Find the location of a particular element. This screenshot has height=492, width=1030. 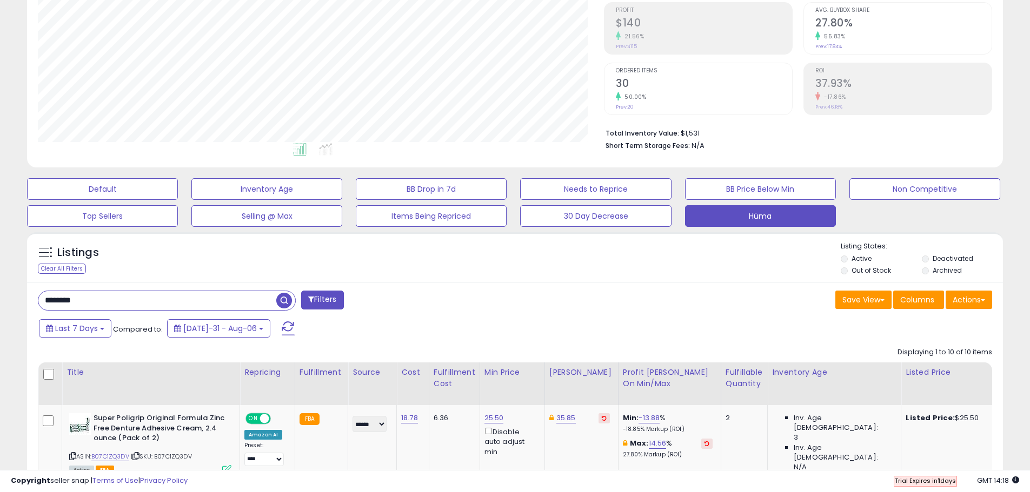

span: | SKU: B07C1ZQ3DV is located at coordinates (161, 457).